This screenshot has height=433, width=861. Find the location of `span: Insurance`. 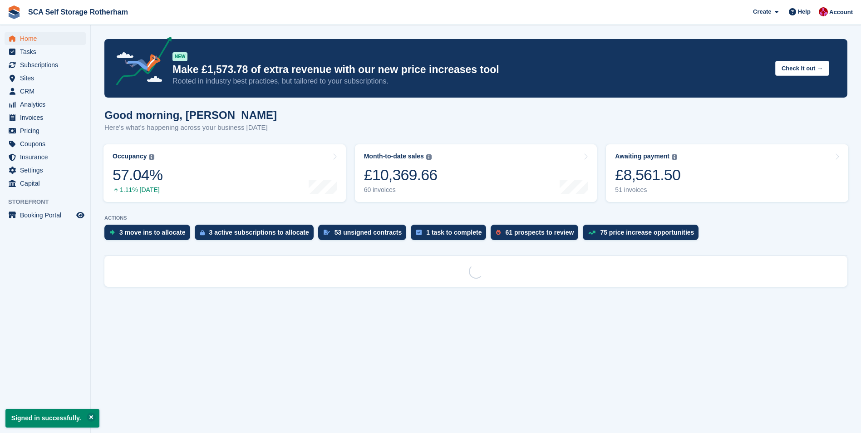

span: Insurance is located at coordinates (47, 157).